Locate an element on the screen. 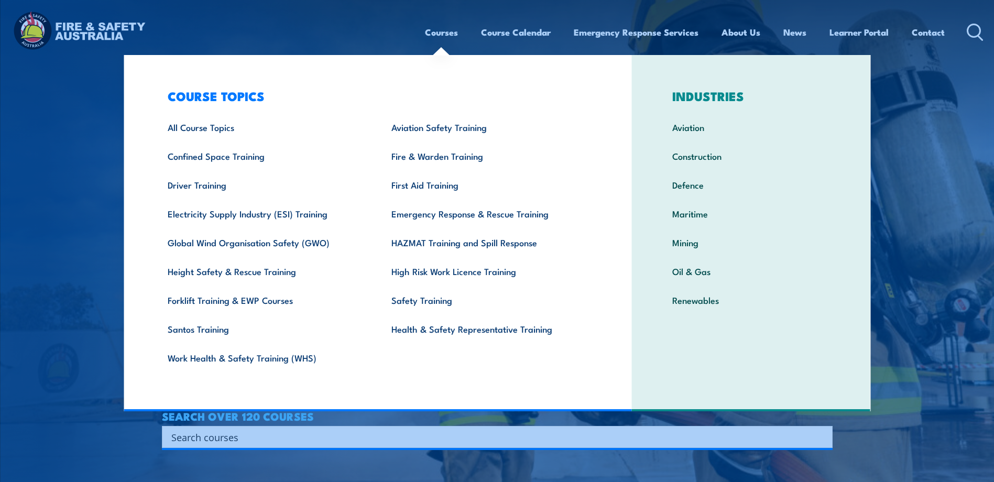 The width and height of the screenshot is (994, 482). a: Safety Training is located at coordinates (487, 300).